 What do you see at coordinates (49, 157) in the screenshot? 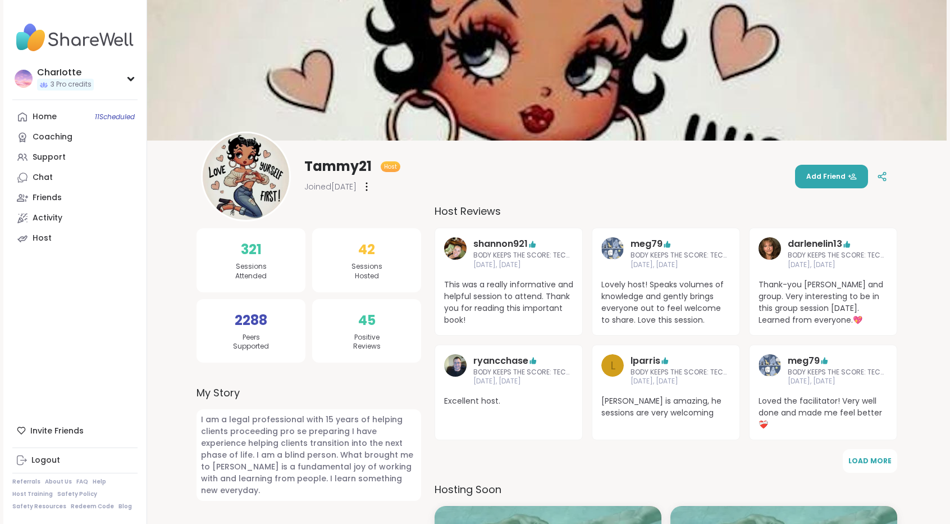
I see `div: Support` at bounding box center [49, 157].